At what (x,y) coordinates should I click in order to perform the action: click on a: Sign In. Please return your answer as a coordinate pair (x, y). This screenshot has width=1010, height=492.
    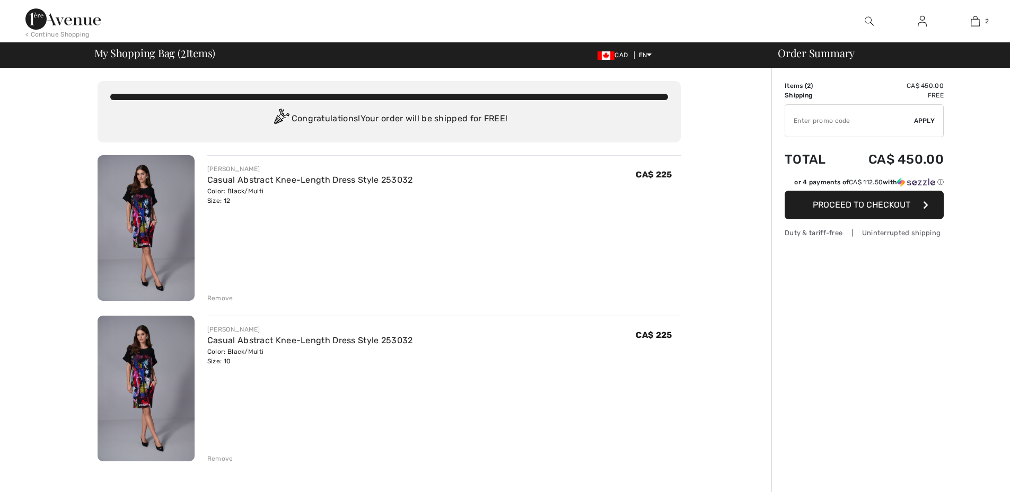
    Looking at the image, I should click on (922, 21).